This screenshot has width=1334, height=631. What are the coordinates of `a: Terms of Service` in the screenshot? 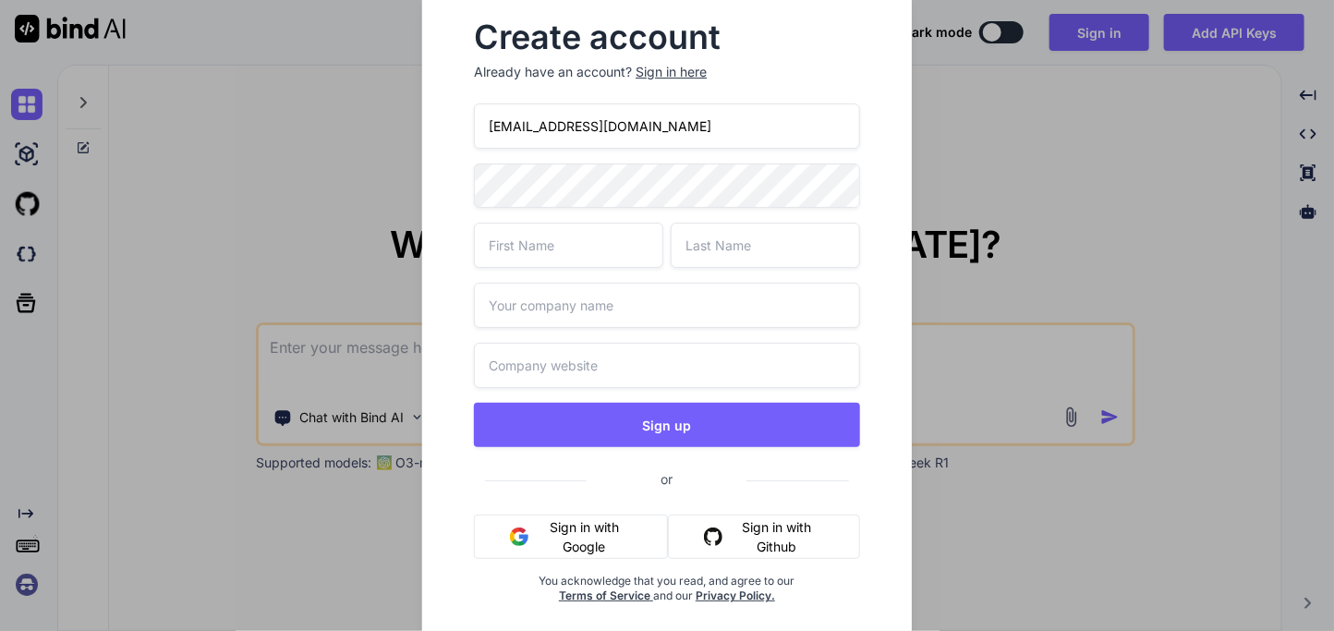 It's located at (606, 595).